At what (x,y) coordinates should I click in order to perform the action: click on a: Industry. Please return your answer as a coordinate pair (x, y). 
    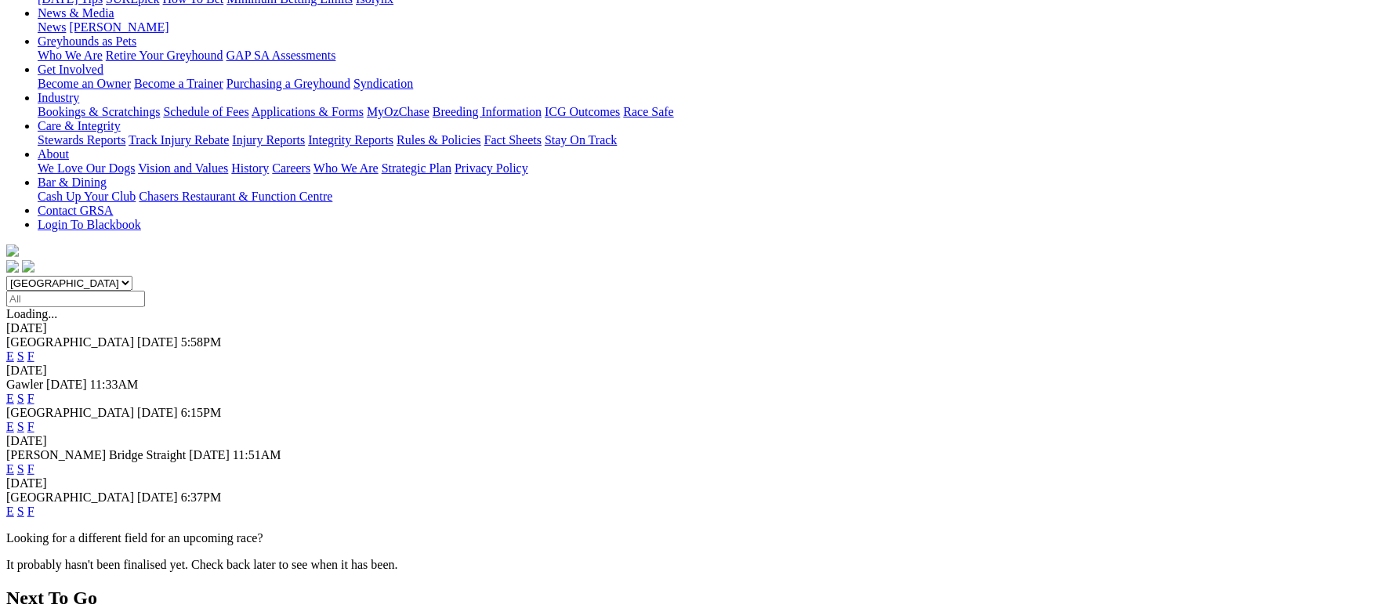
    Looking at the image, I should click on (58, 97).